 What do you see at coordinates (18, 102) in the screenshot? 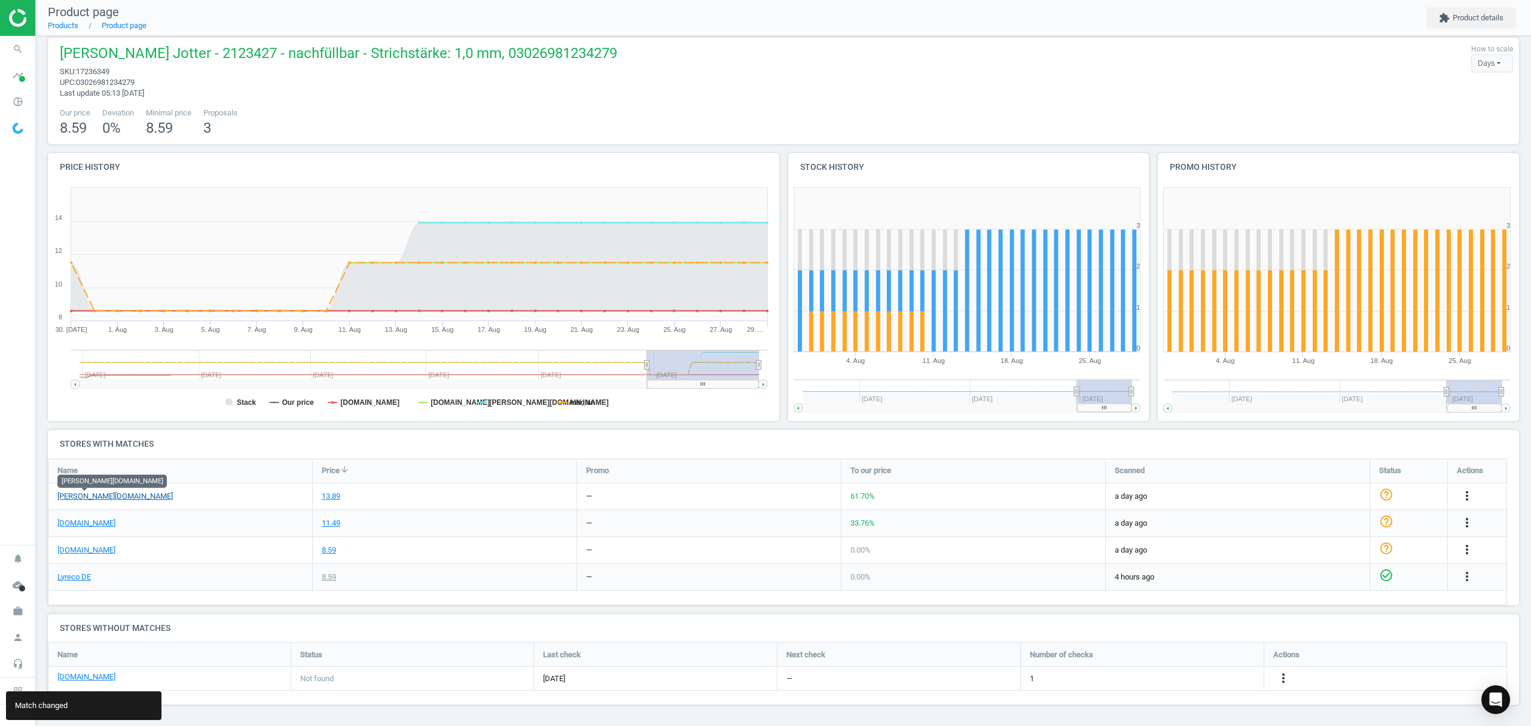
I see `i: pie_chart_outlined` at bounding box center [18, 102].